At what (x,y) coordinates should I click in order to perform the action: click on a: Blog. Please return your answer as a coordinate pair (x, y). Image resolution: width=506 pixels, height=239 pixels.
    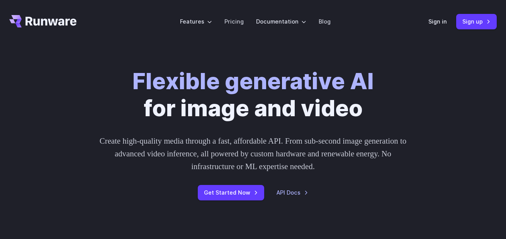
    Looking at the image, I should click on (324, 21).